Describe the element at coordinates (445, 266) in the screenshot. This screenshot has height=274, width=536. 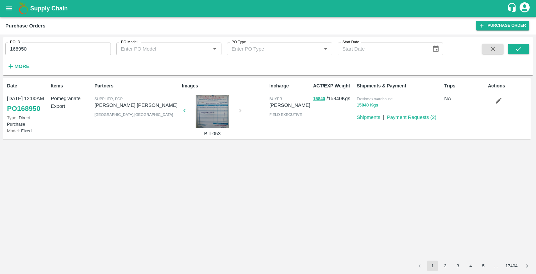
I see `button: Go to page 2` at that location.